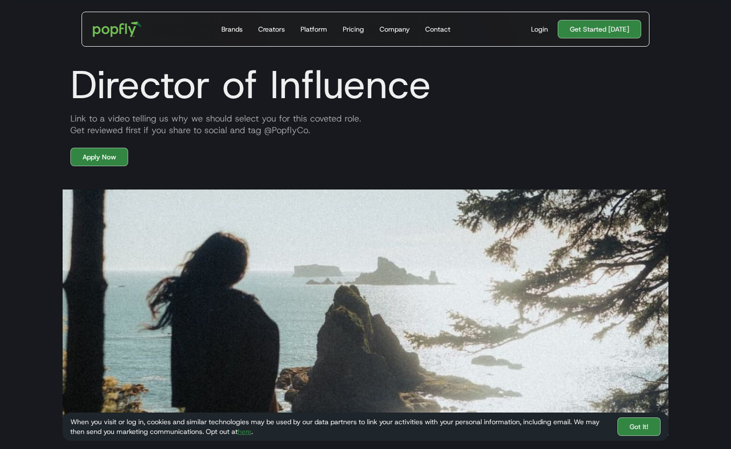 This screenshot has height=449, width=731. I want to click on div: Login, so click(539, 29).